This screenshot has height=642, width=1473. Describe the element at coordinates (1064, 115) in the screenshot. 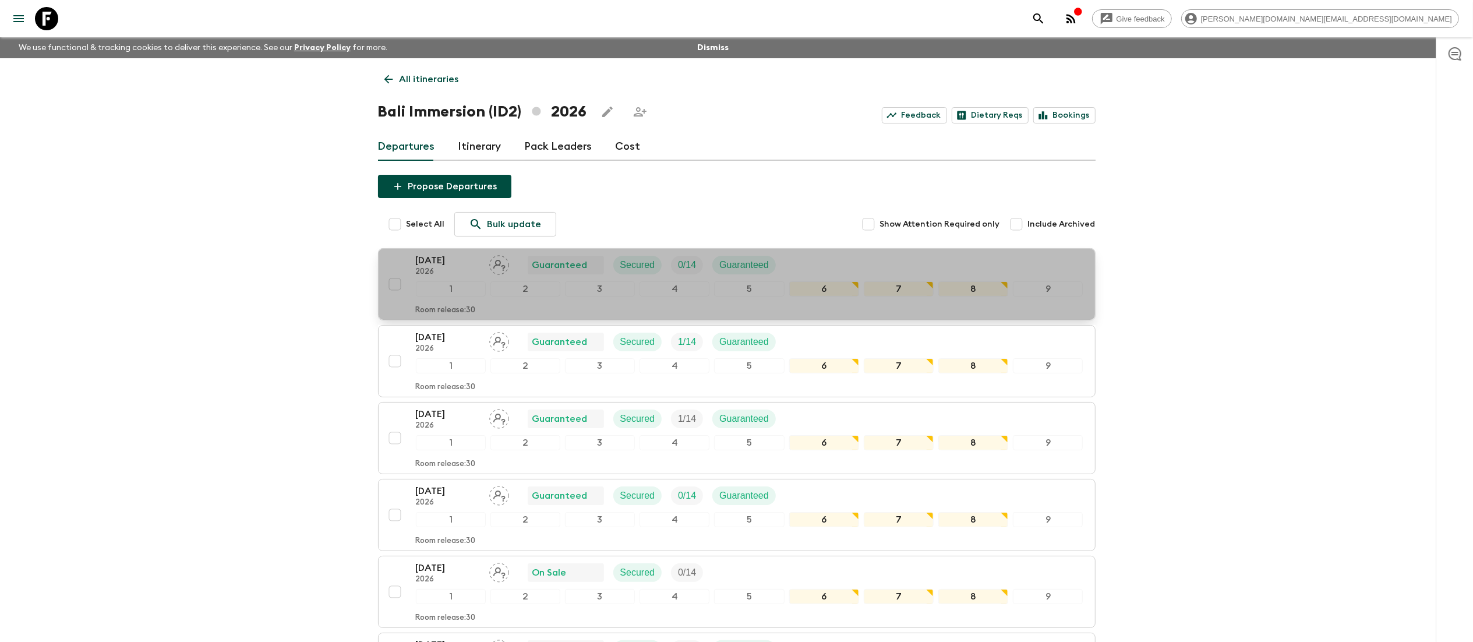

I see `a: Bookings` at that location.